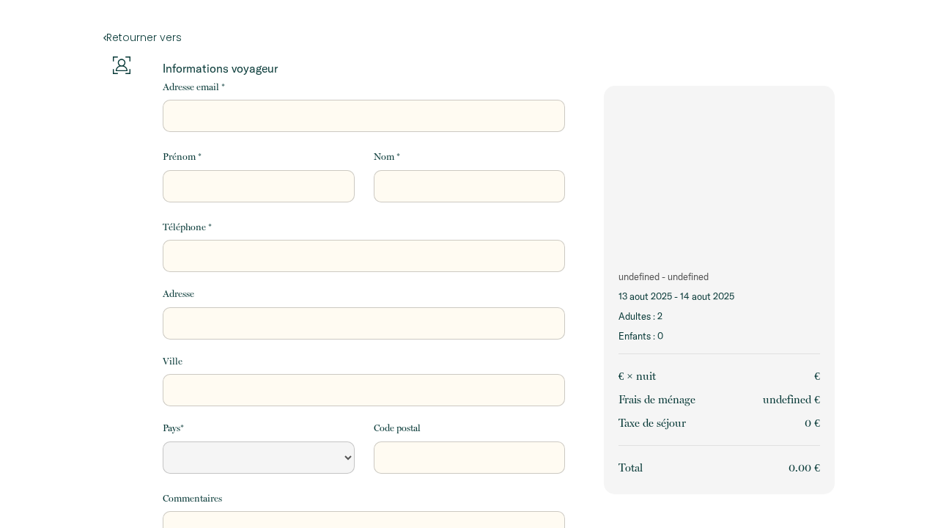  I want to click on p: 13 août 2025 - 14 août 2025, so click(719, 296).